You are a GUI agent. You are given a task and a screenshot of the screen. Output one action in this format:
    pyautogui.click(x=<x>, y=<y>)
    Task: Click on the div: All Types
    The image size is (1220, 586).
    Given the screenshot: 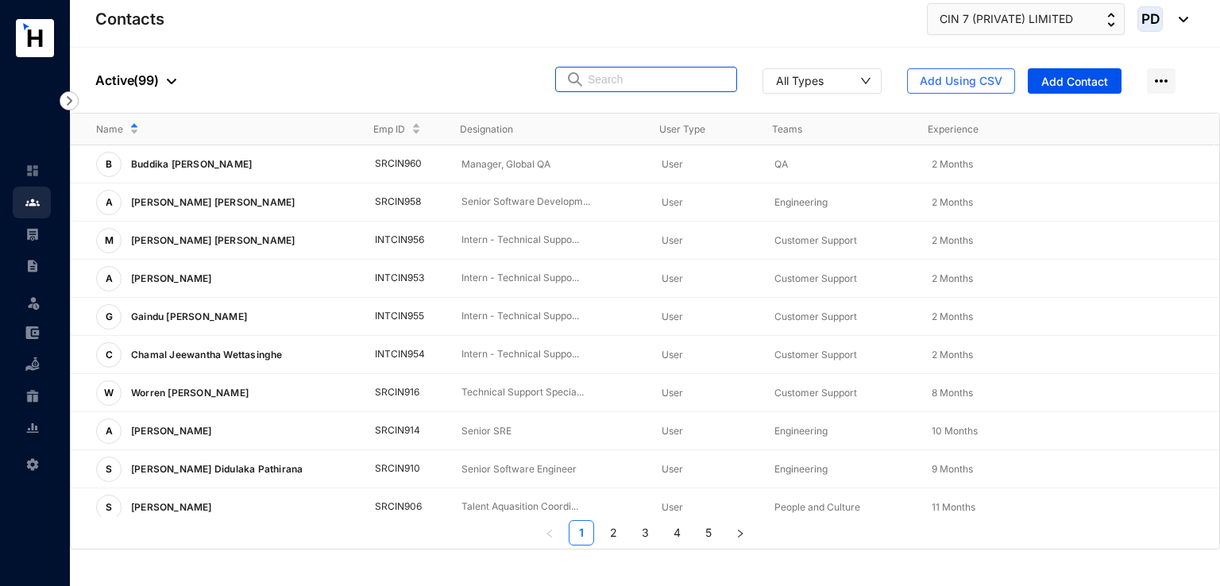 What is the action you would take?
    pyautogui.click(x=800, y=80)
    